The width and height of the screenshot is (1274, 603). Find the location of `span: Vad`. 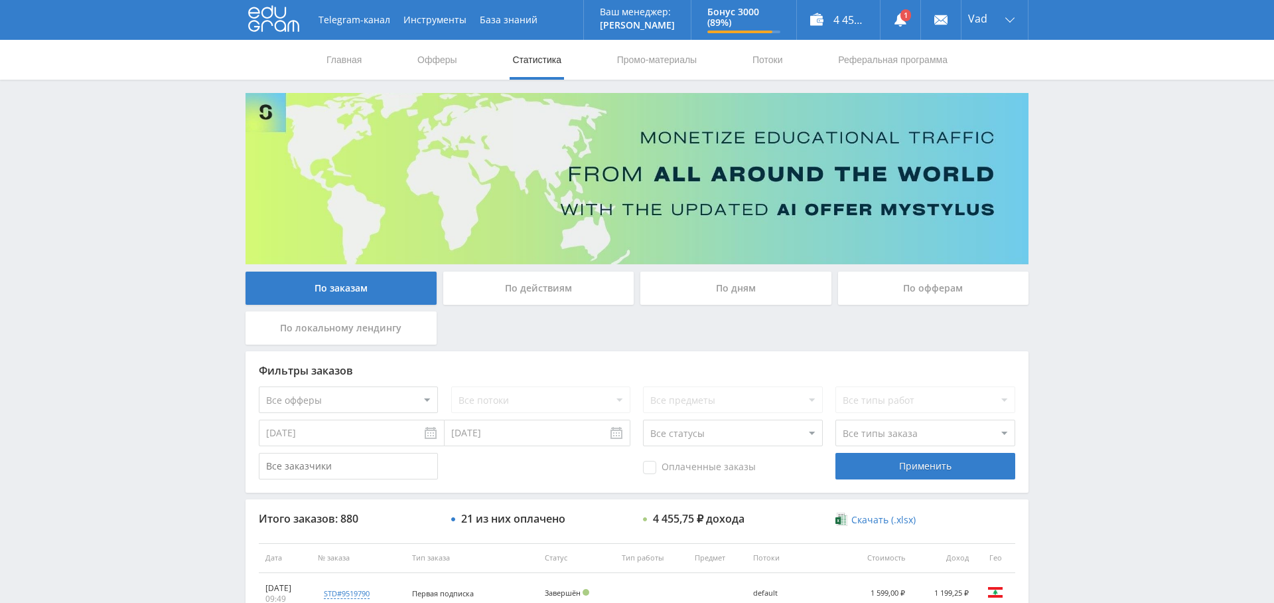

span: Vad is located at coordinates (978, 19).